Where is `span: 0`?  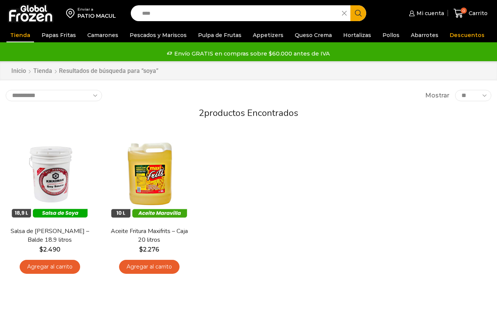
span: 0 is located at coordinates (464, 11).